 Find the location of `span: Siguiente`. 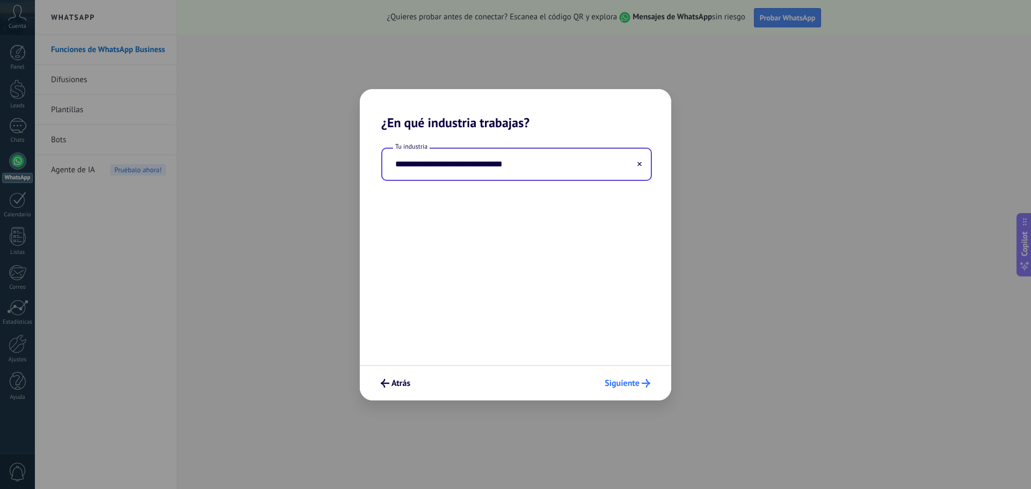

span: Siguiente is located at coordinates (622, 384).